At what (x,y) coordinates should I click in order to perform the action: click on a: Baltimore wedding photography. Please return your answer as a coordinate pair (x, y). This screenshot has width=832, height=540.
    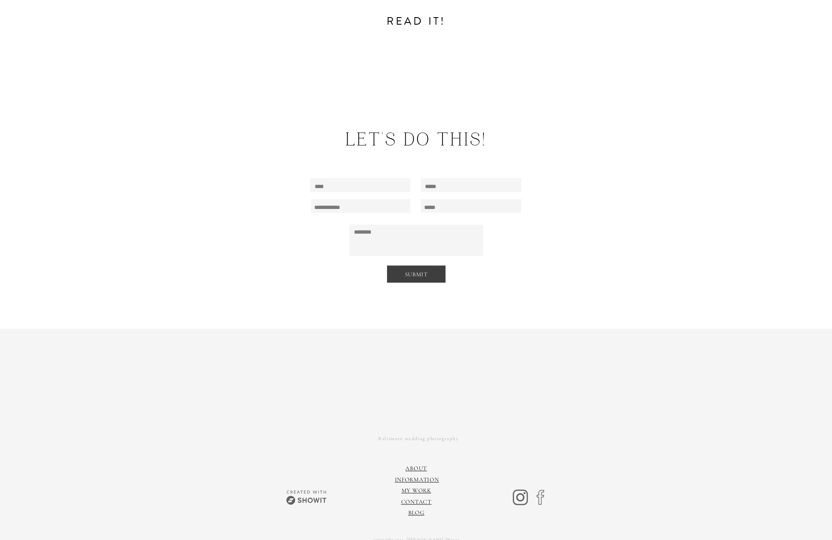
    Looking at the image, I should click on (418, 438).